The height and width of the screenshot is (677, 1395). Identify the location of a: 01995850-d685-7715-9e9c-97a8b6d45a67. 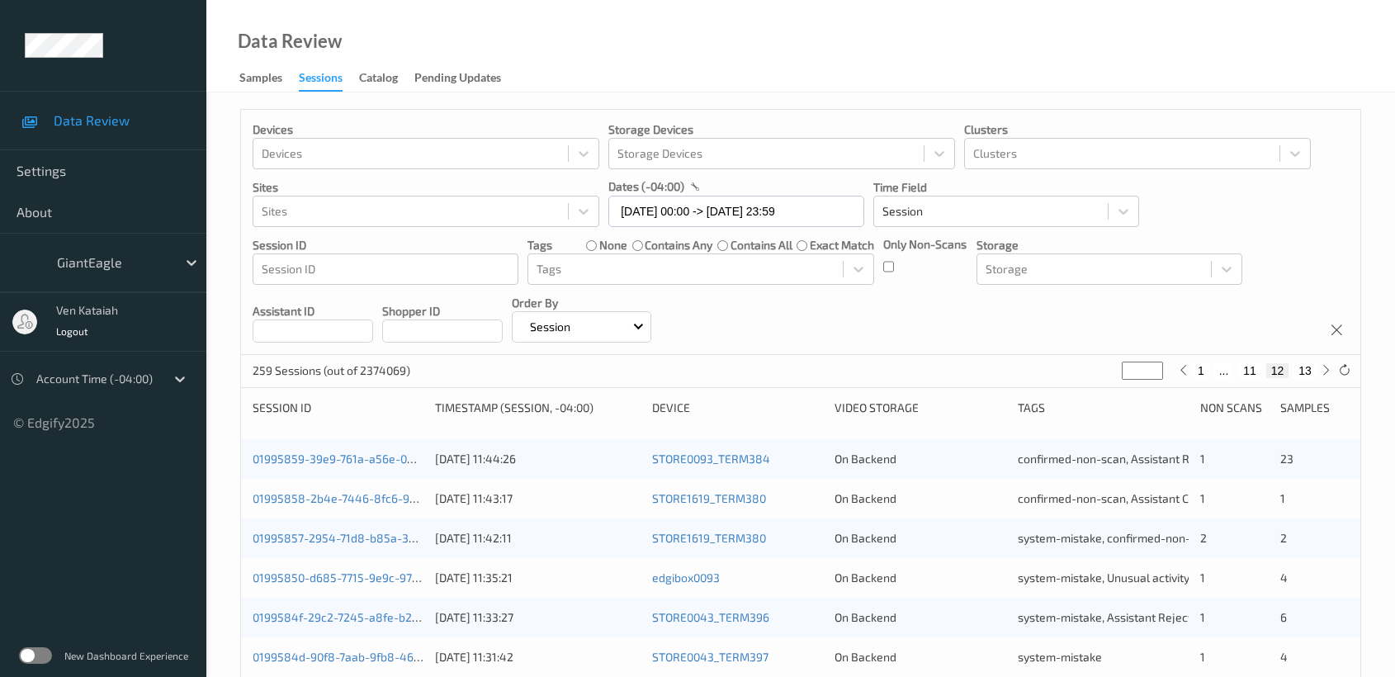
(366, 577).